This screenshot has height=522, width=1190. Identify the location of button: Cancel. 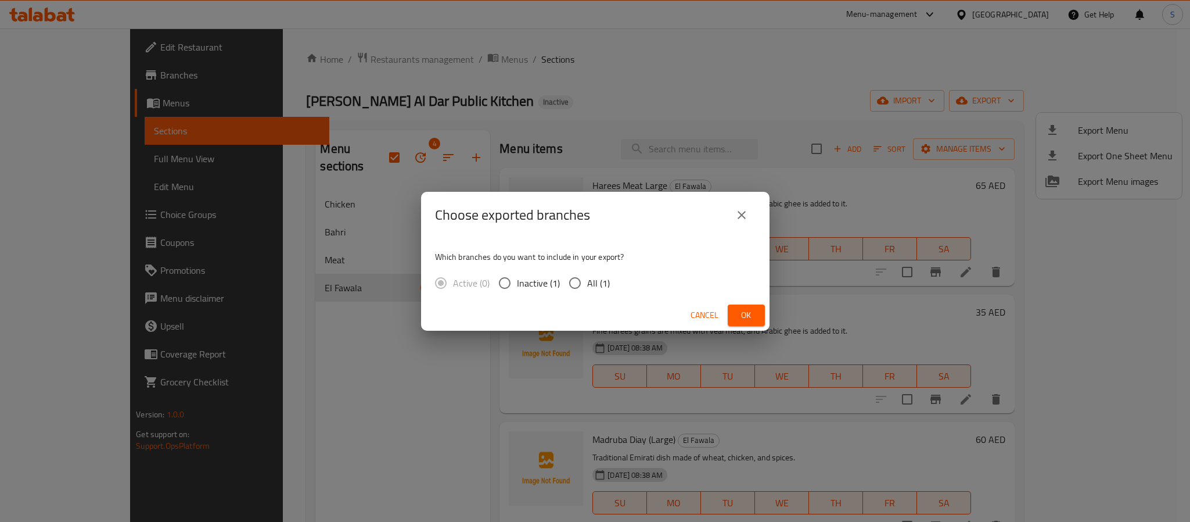
(705, 315).